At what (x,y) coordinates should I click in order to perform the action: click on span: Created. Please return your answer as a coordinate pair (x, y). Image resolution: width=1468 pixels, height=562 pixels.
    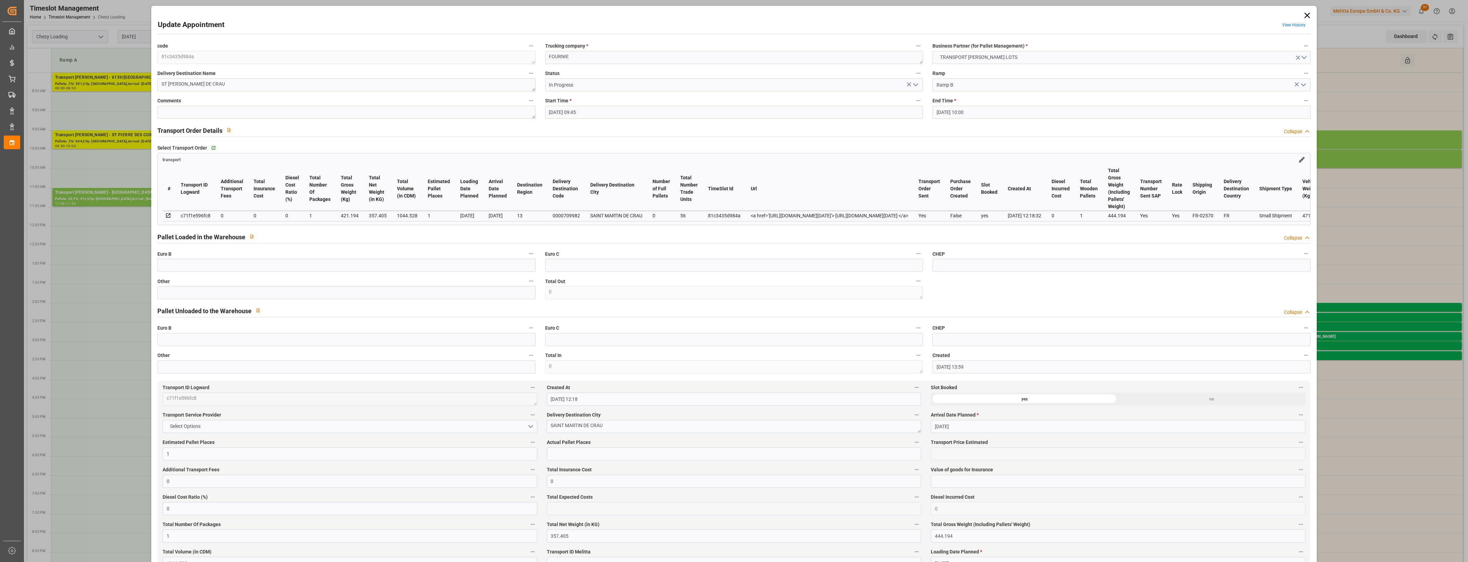
    Looking at the image, I should click on (941, 355).